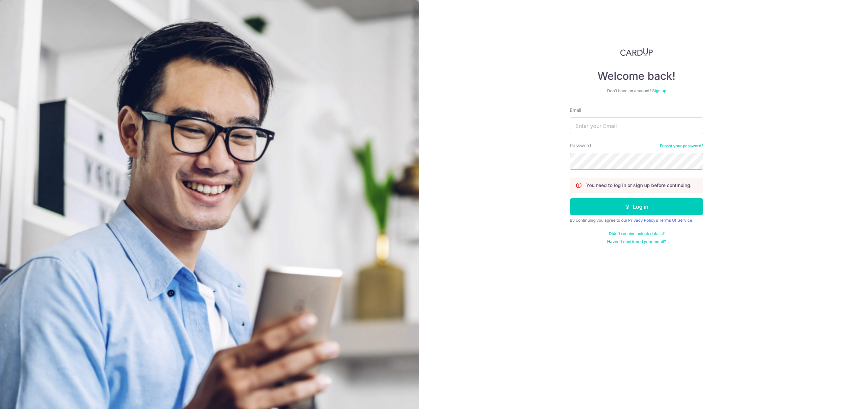  Describe the element at coordinates (636, 220) in the screenshot. I see `div: By continuing you agree to our &` at that location.